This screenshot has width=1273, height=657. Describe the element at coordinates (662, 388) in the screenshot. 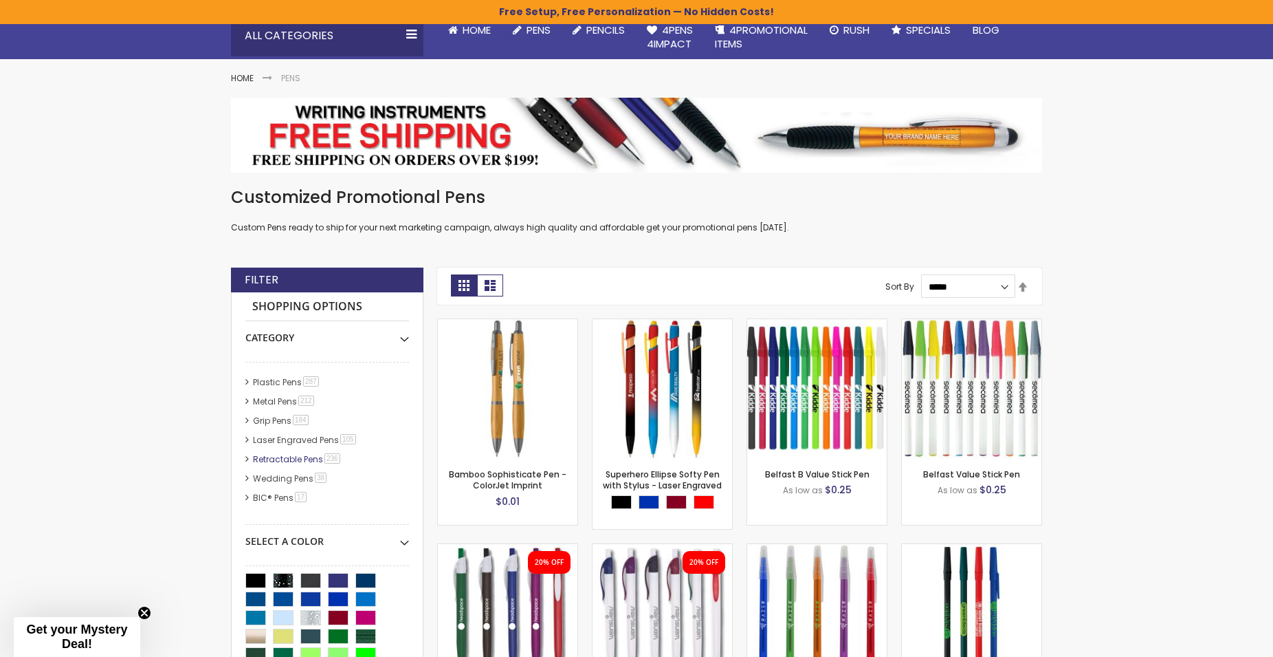

I see `img: Superhero Ellipse Softy Pen with Stylus - Laser Engraved` at that location.